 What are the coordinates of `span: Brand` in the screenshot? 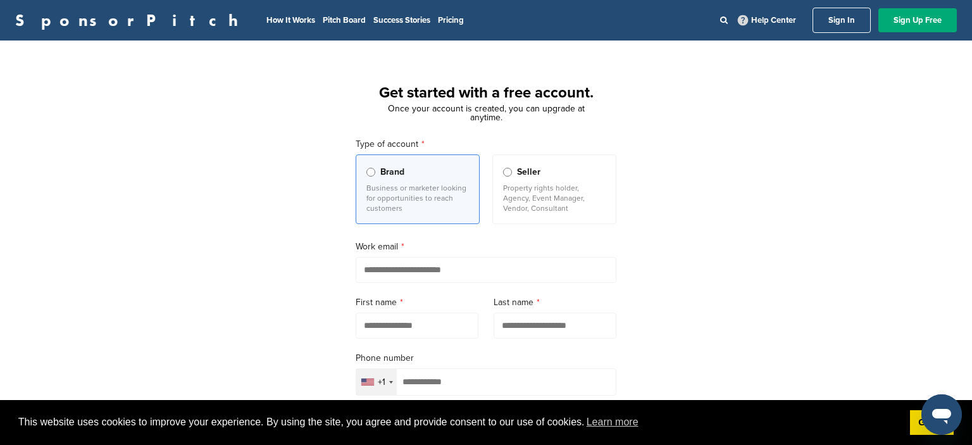 It's located at (392, 172).